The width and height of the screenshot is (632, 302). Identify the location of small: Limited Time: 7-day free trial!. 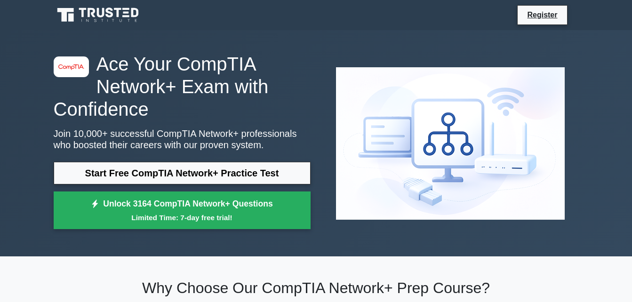
(182, 217).